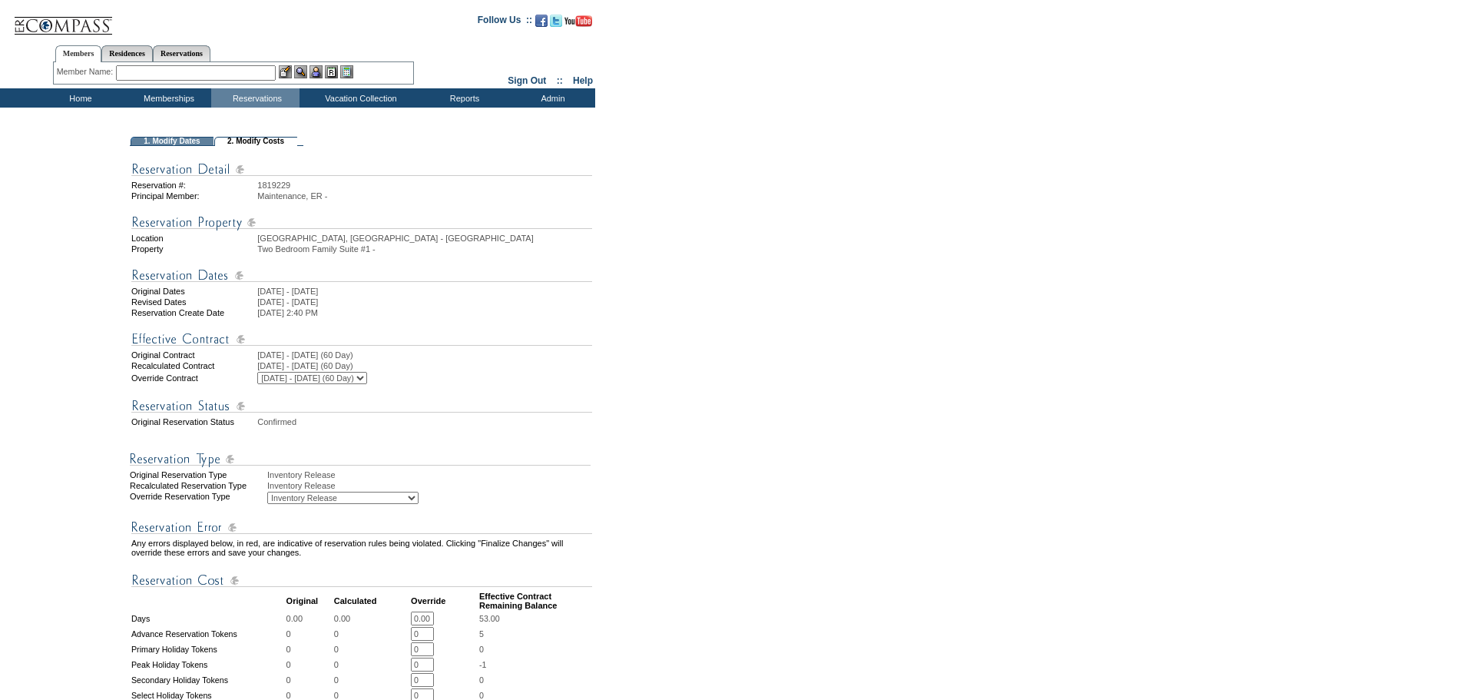  What do you see at coordinates (425, 422) in the screenshot?
I see `td: Confirmed` at bounding box center [425, 422].